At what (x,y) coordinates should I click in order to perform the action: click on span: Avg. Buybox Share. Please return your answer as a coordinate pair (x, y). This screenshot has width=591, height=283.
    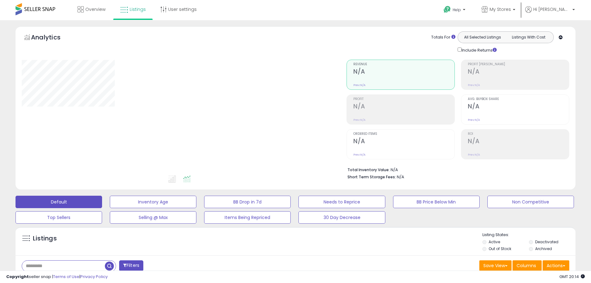
    Looking at the image, I should click on (518, 99).